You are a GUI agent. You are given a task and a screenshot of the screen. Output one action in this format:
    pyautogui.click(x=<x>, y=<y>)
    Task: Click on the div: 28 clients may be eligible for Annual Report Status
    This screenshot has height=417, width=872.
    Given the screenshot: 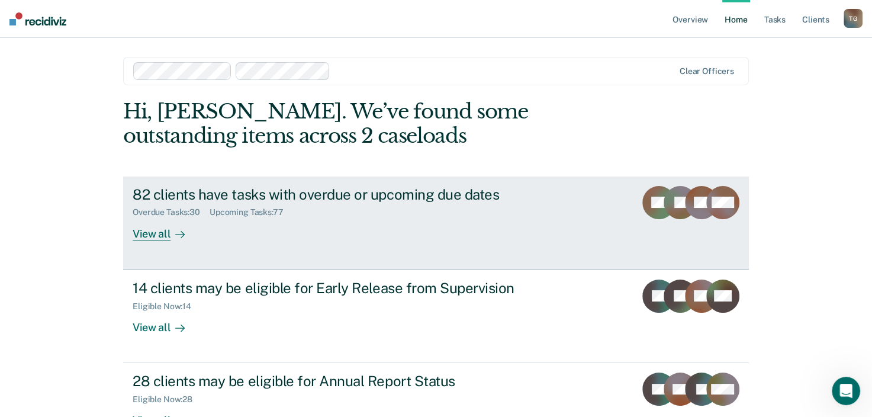 What is the action you would take?
    pyautogui.click(x=340, y=380)
    